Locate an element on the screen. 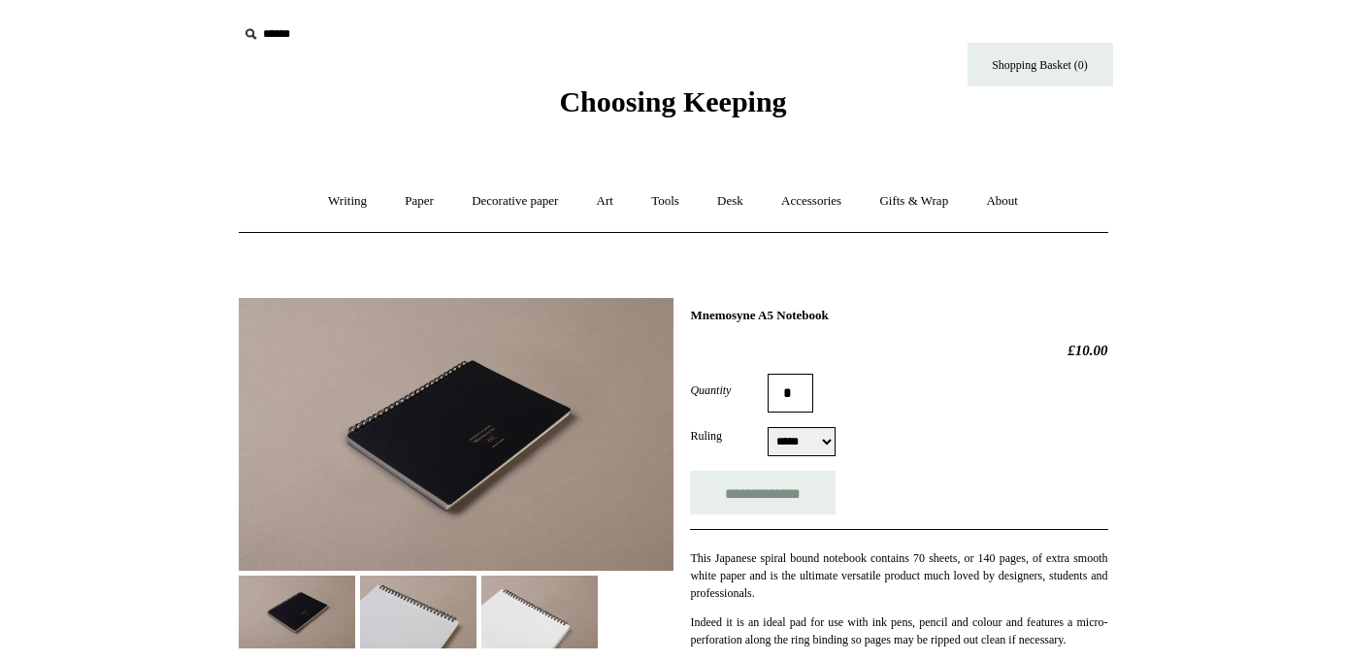 This screenshot has width=1346, height=662. a: Decorative paper is located at coordinates (514, 201).